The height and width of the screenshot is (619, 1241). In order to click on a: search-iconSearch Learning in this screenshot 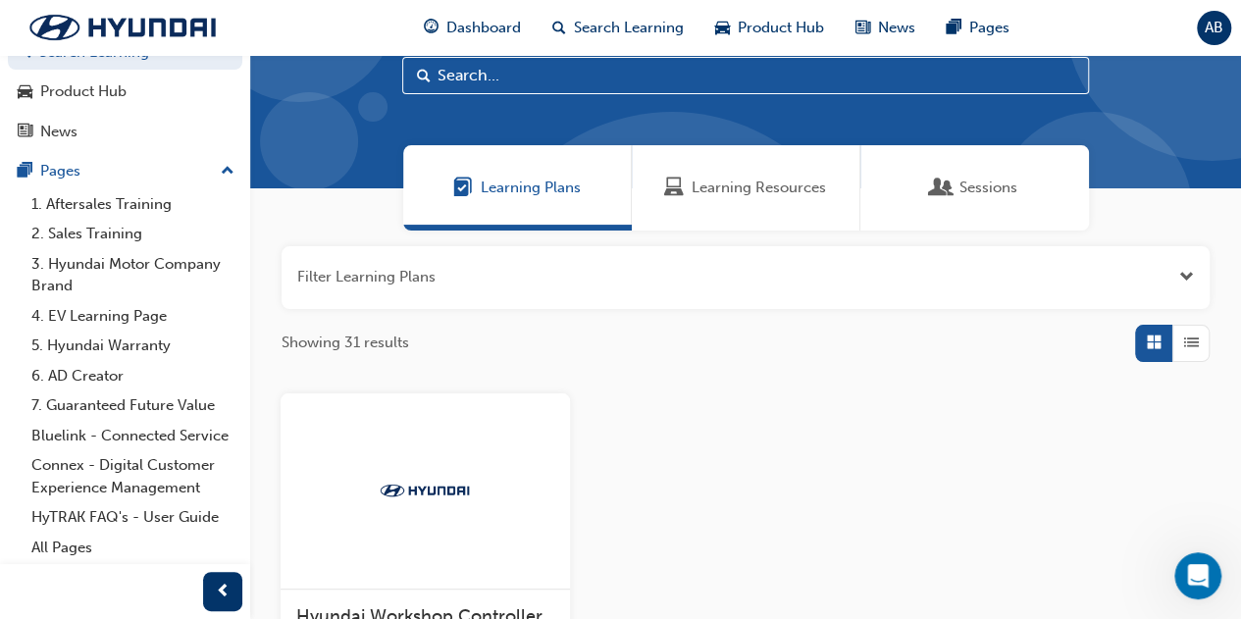, I will do `click(618, 27)`.